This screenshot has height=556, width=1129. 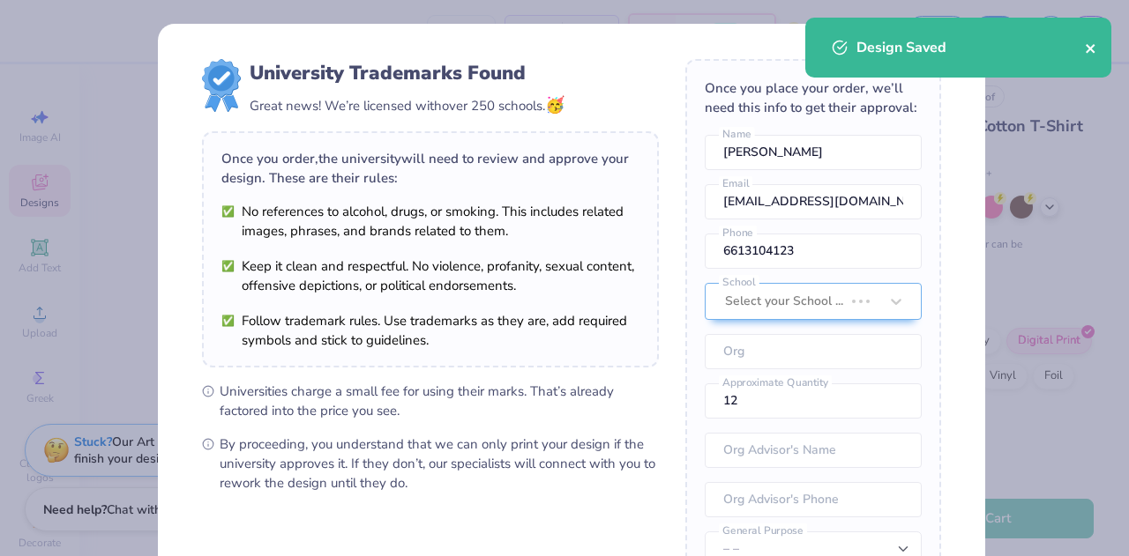 I want to click on input: Name, so click(x=813, y=153).